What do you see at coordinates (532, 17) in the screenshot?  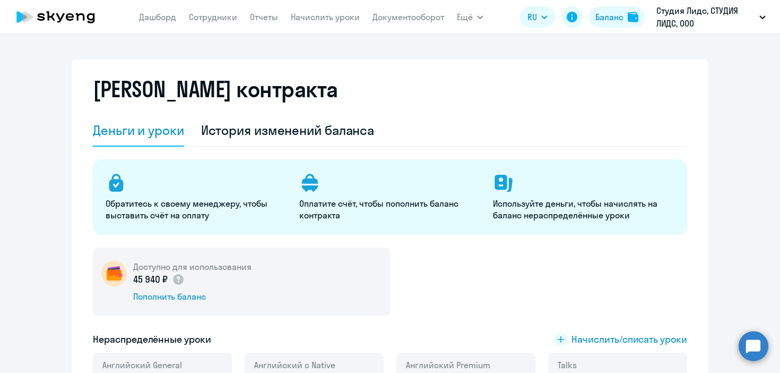 I see `span: RU` at bounding box center [532, 17].